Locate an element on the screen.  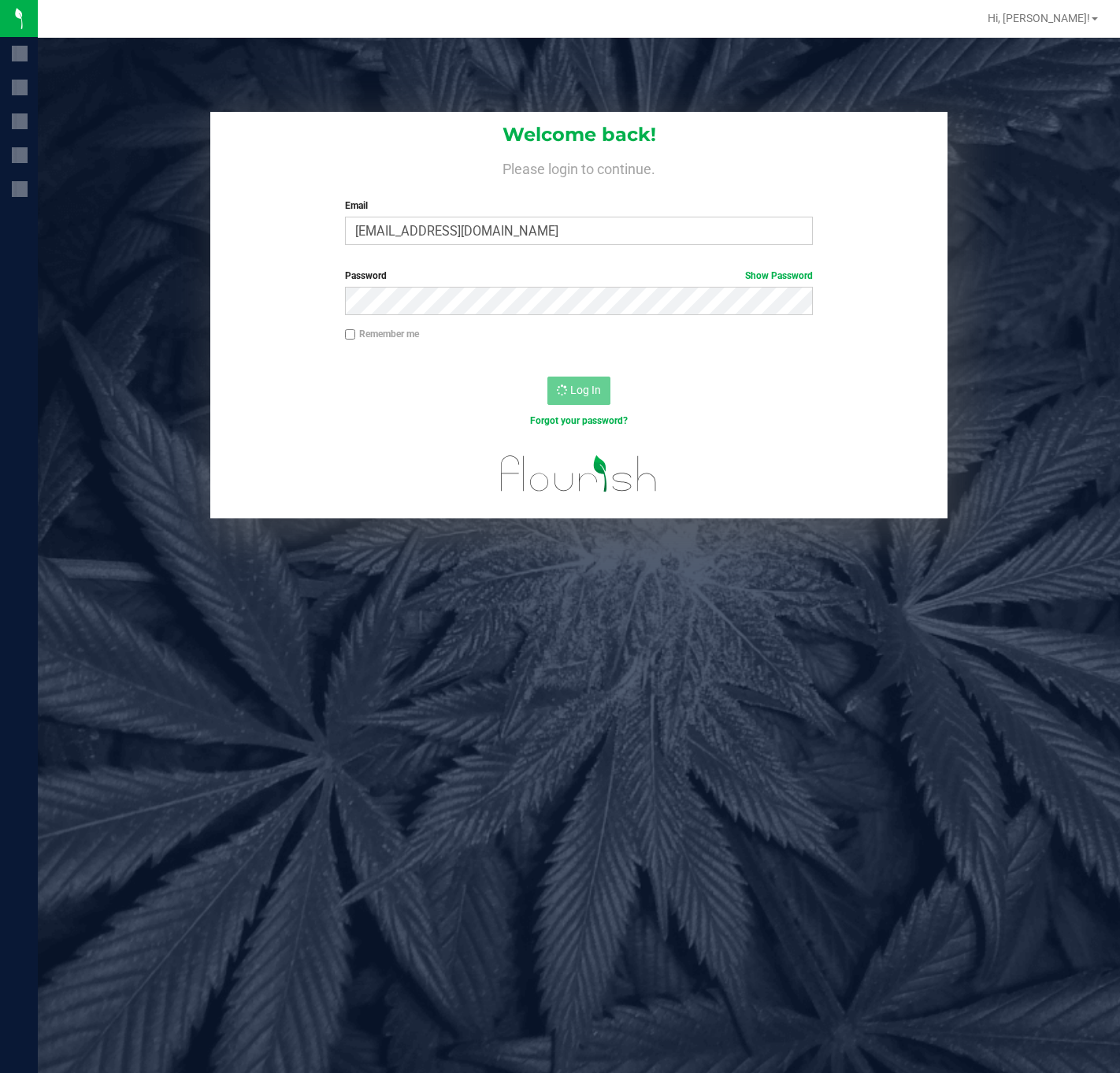
button: Log In is located at coordinates (579, 391).